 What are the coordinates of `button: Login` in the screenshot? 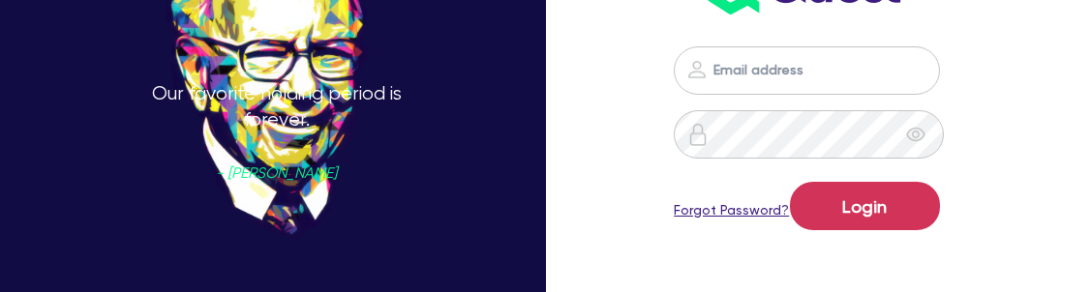 It's located at (865, 206).